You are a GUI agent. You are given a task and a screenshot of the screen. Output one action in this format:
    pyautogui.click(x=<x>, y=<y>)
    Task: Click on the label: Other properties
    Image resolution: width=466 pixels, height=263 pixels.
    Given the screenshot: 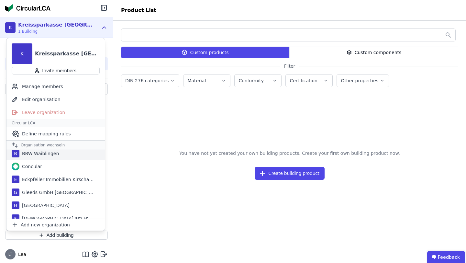 What is the action you would take?
    pyautogui.click(x=360, y=81)
    